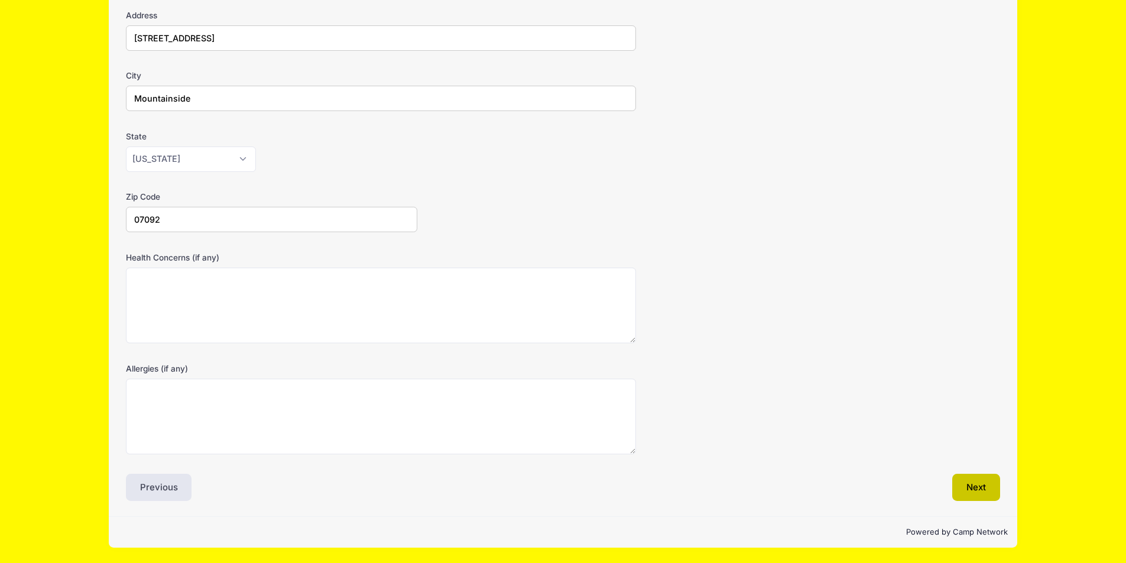  What do you see at coordinates (271, 15) in the screenshot?
I see `label: Address` at bounding box center [271, 15].